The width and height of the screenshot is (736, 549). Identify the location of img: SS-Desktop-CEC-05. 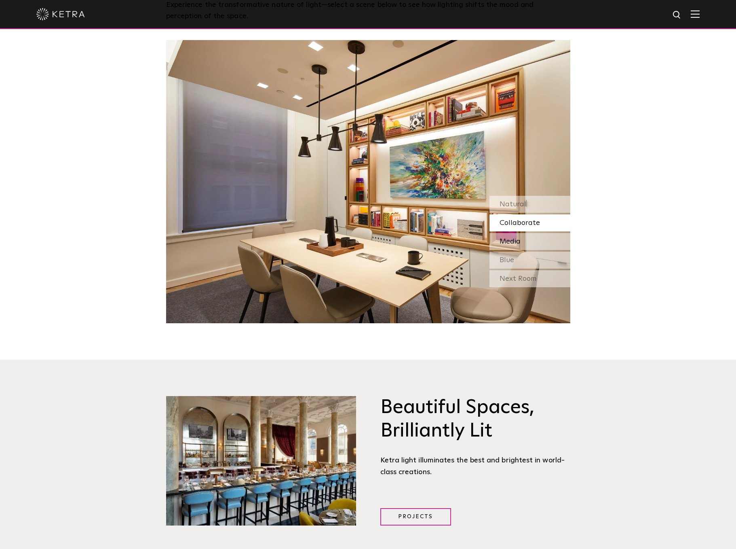
(368, 182).